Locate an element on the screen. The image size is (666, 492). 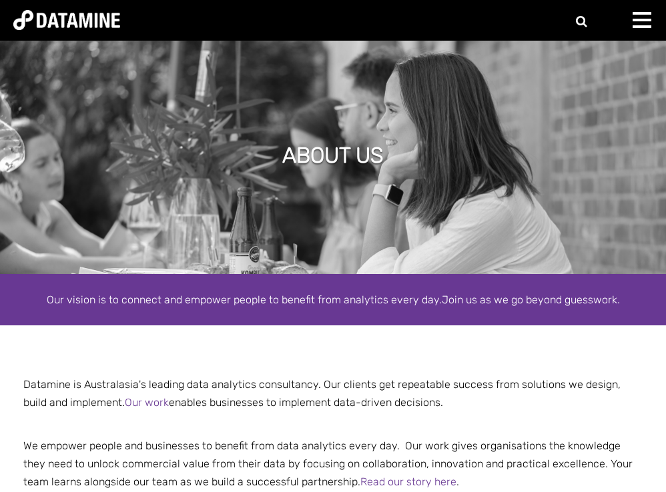
span: Our vision is to connect and empower people to benefit from analytics every day. is located at coordinates (244, 300).